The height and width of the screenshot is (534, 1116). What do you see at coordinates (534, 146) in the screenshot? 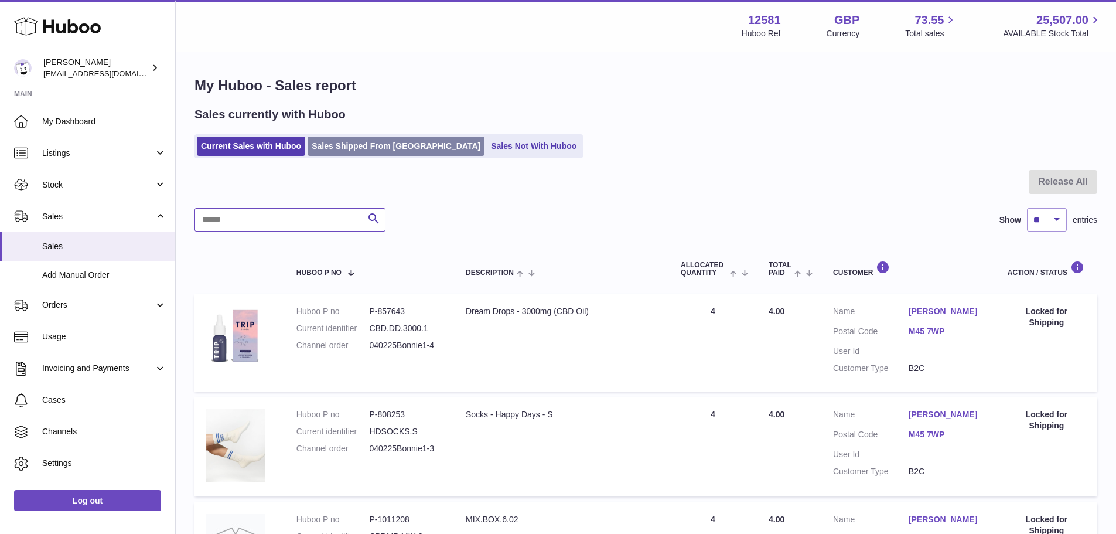
I see `a: Sales Not With Huboo` at bounding box center [534, 146].